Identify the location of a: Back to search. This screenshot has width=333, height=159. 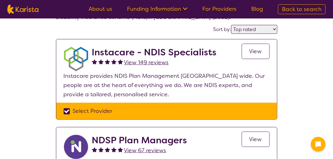
(301, 9).